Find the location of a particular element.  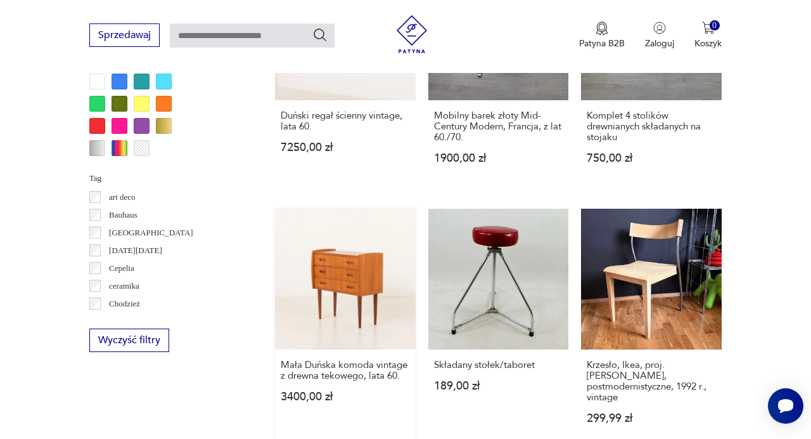

p: Tag is located at coordinates (167, 178).